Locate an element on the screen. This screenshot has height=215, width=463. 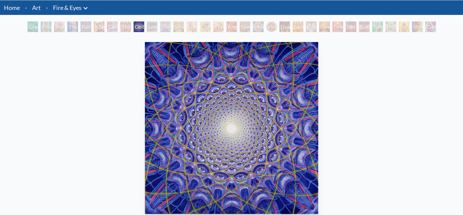
div: Angel Skin is located at coordinates (232, 27).